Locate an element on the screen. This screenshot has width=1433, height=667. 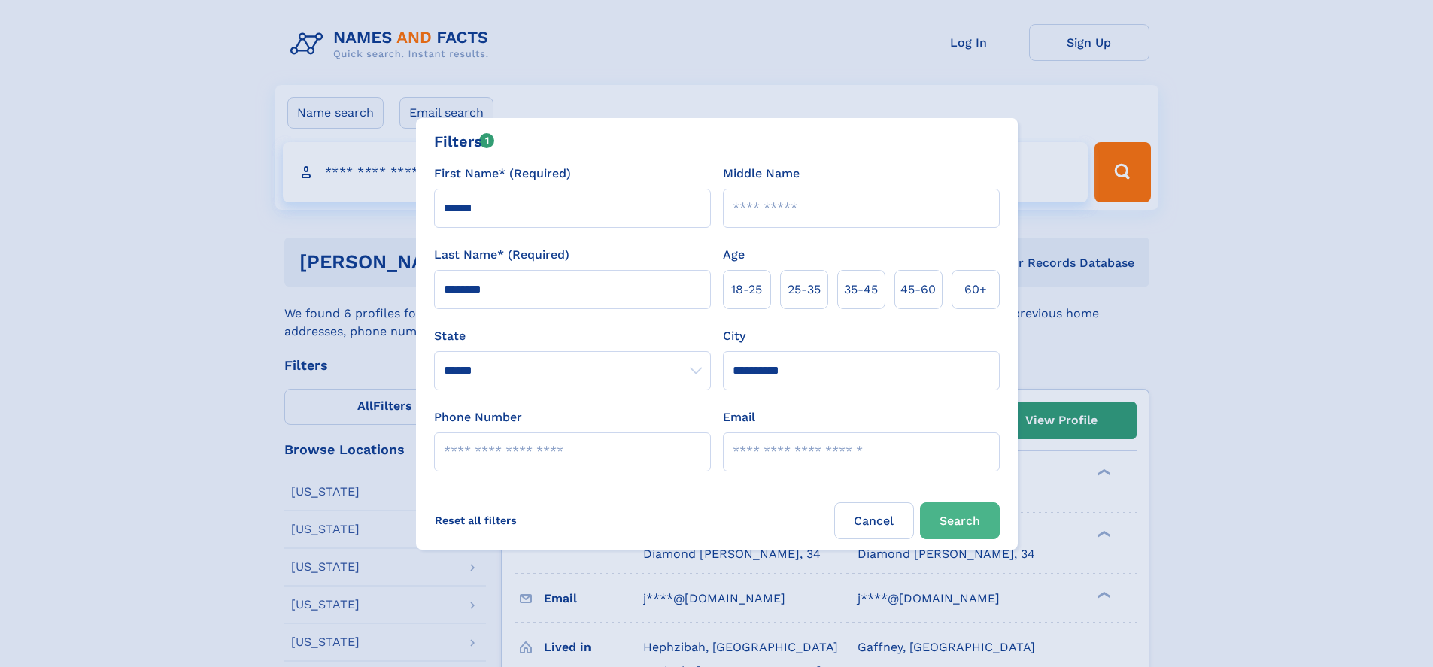
label: Cancel is located at coordinates (874, 520).